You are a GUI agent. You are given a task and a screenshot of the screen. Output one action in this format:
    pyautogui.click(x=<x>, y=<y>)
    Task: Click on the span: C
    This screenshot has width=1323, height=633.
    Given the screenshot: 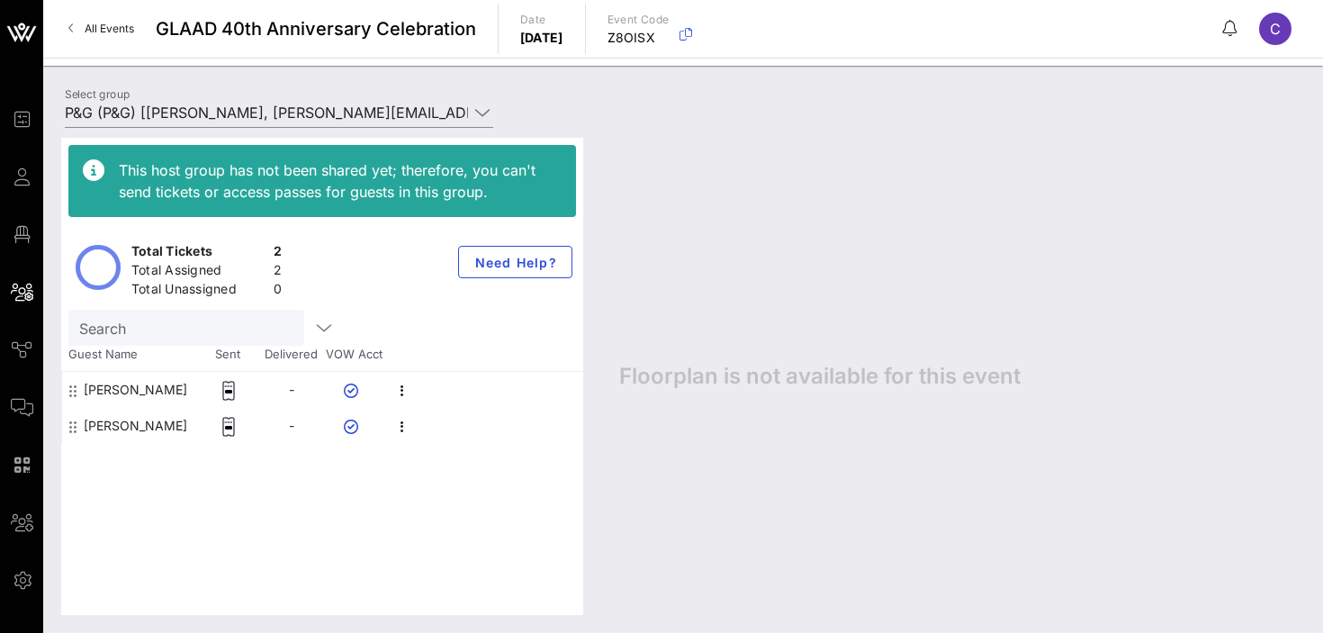 What is the action you would take?
    pyautogui.click(x=1275, y=29)
    